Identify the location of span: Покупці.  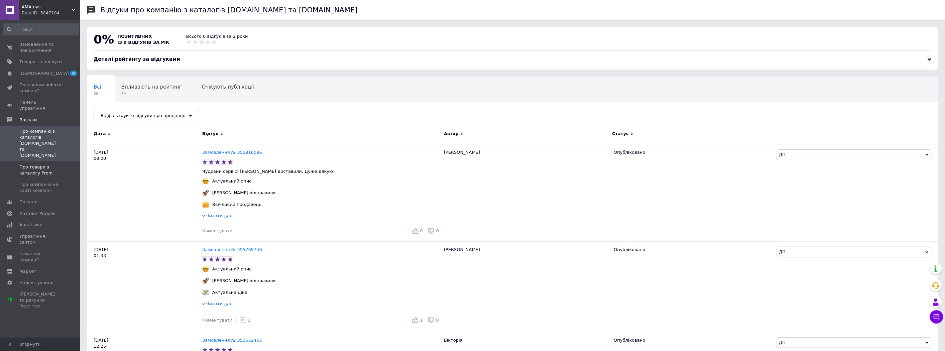
(28, 202).